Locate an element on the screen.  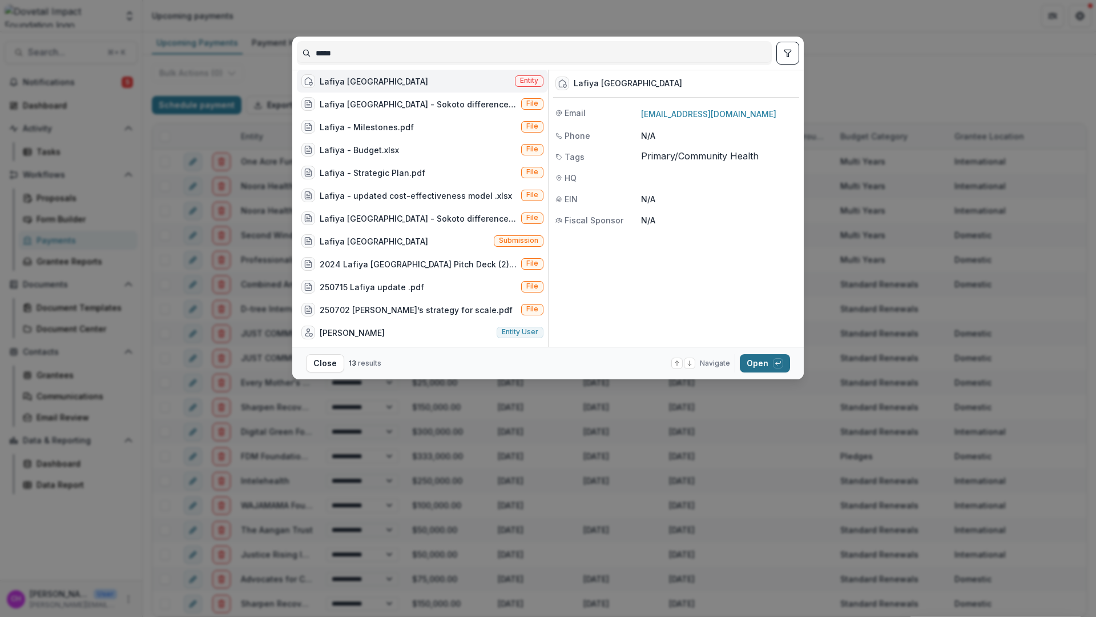
div: Lafiya - Strategic Plan.pdf is located at coordinates (372, 172).